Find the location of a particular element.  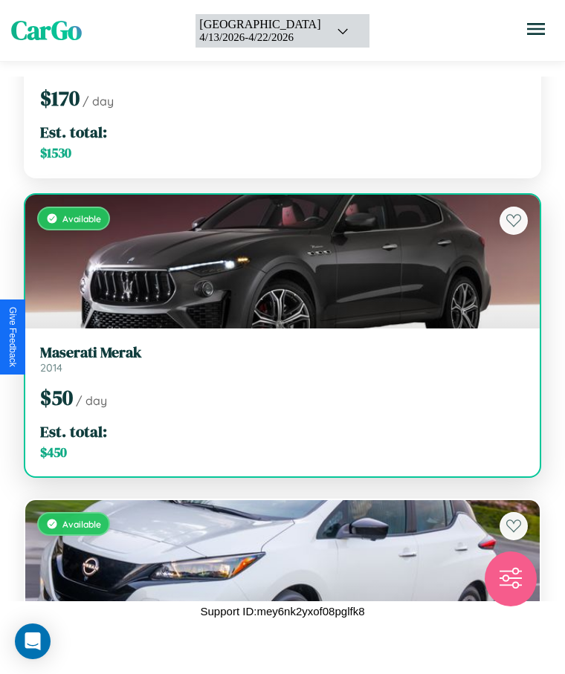

h3: Maserati Merak is located at coordinates (282, 352).